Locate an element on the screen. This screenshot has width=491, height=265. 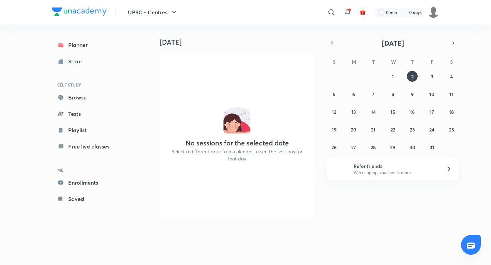
abbr: Saturday is located at coordinates (451, 62).